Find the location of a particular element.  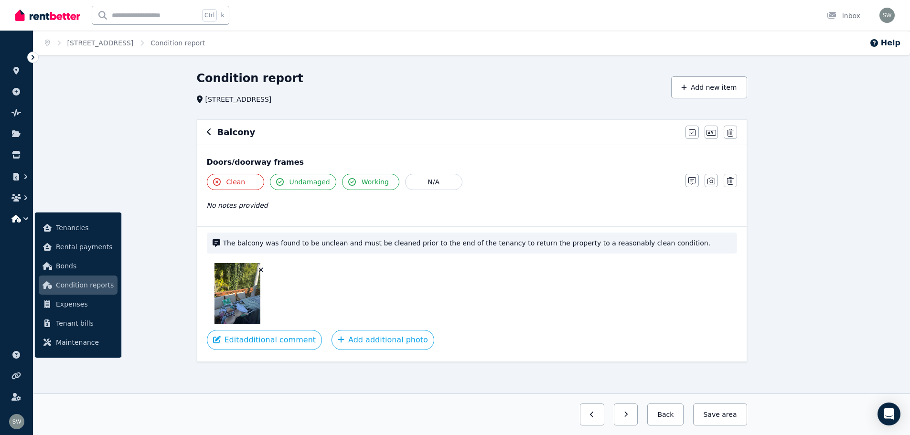

button: Undamaged is located at coordinates (303, 182).